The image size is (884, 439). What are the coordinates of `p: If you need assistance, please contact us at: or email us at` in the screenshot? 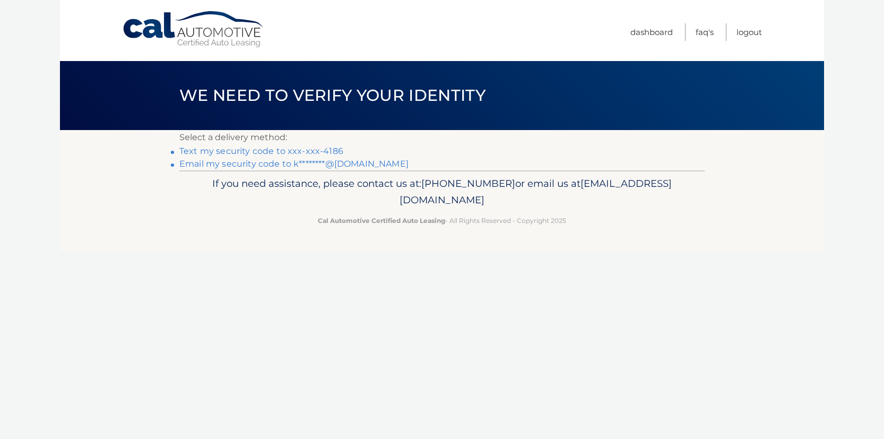 It's located at (442, 192).